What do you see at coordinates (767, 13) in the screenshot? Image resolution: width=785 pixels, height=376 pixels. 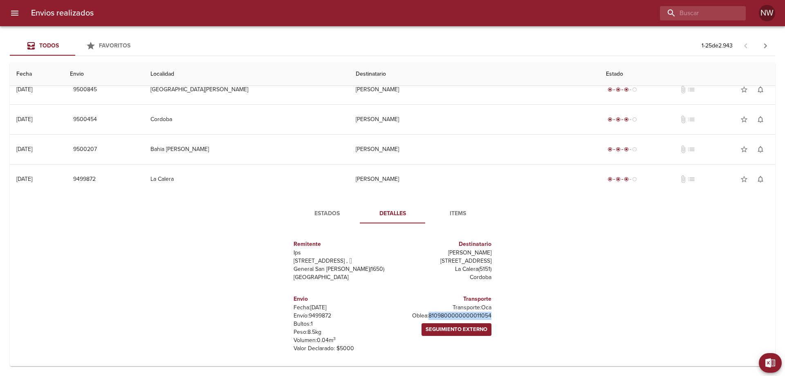 I see `div: Abrir información de usuario` at bounding box center [767, 13].